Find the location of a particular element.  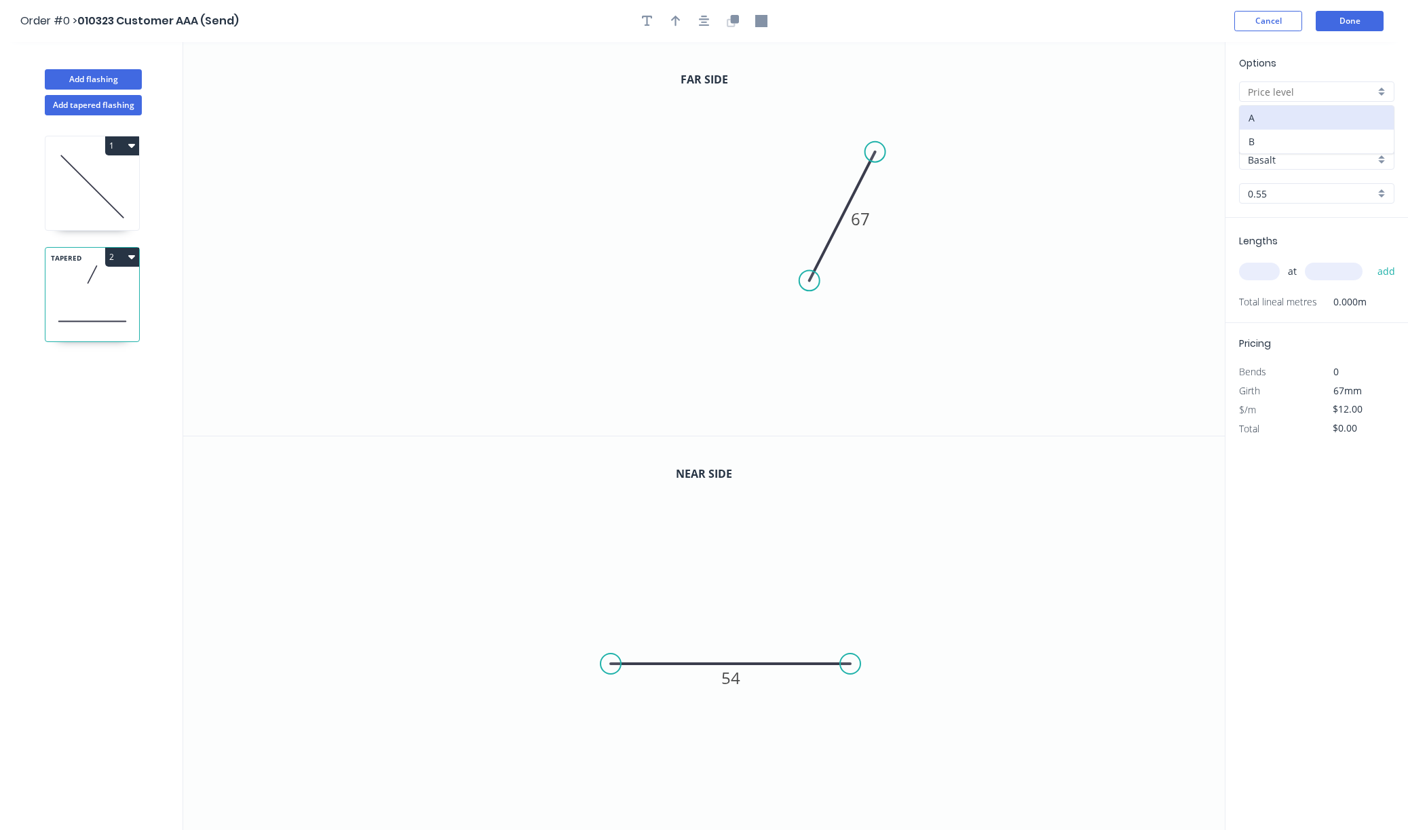

span: 0.000m is located at coordinates (1342, 302).